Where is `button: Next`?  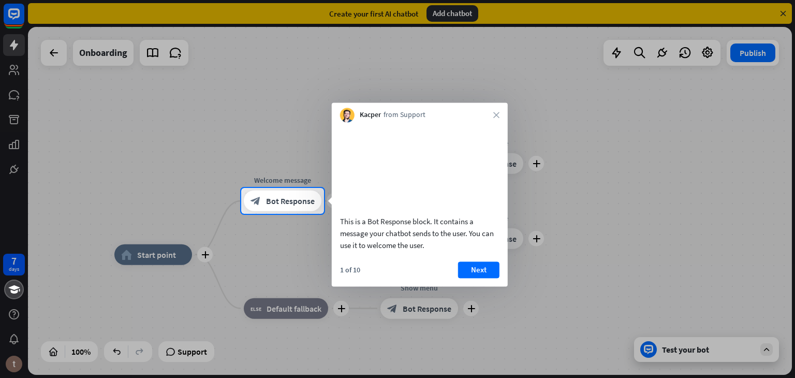 button: Next is located at coordinates (478, 270).